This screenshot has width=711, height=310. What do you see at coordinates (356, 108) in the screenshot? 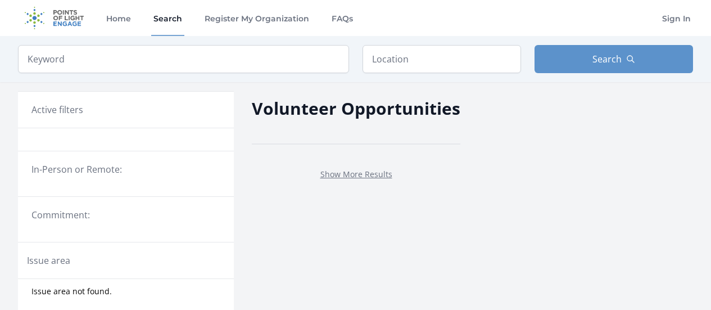
I see `h2: Volunteer Opportunities` at bounding box center [356, 108].